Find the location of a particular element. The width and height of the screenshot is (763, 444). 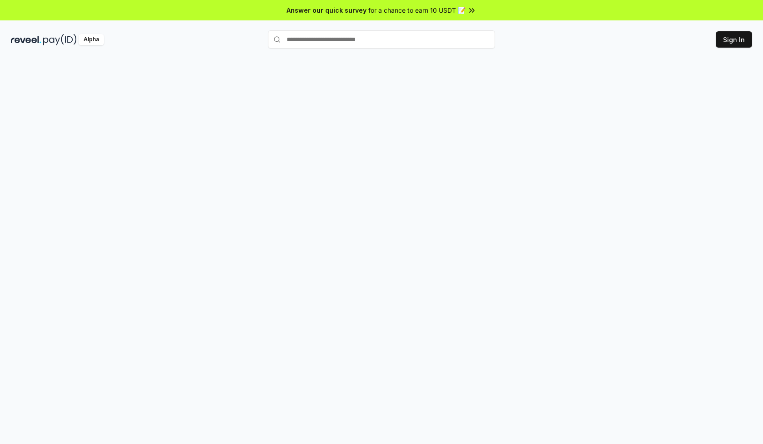

div: Alpha is located at coordinates (91, 39).